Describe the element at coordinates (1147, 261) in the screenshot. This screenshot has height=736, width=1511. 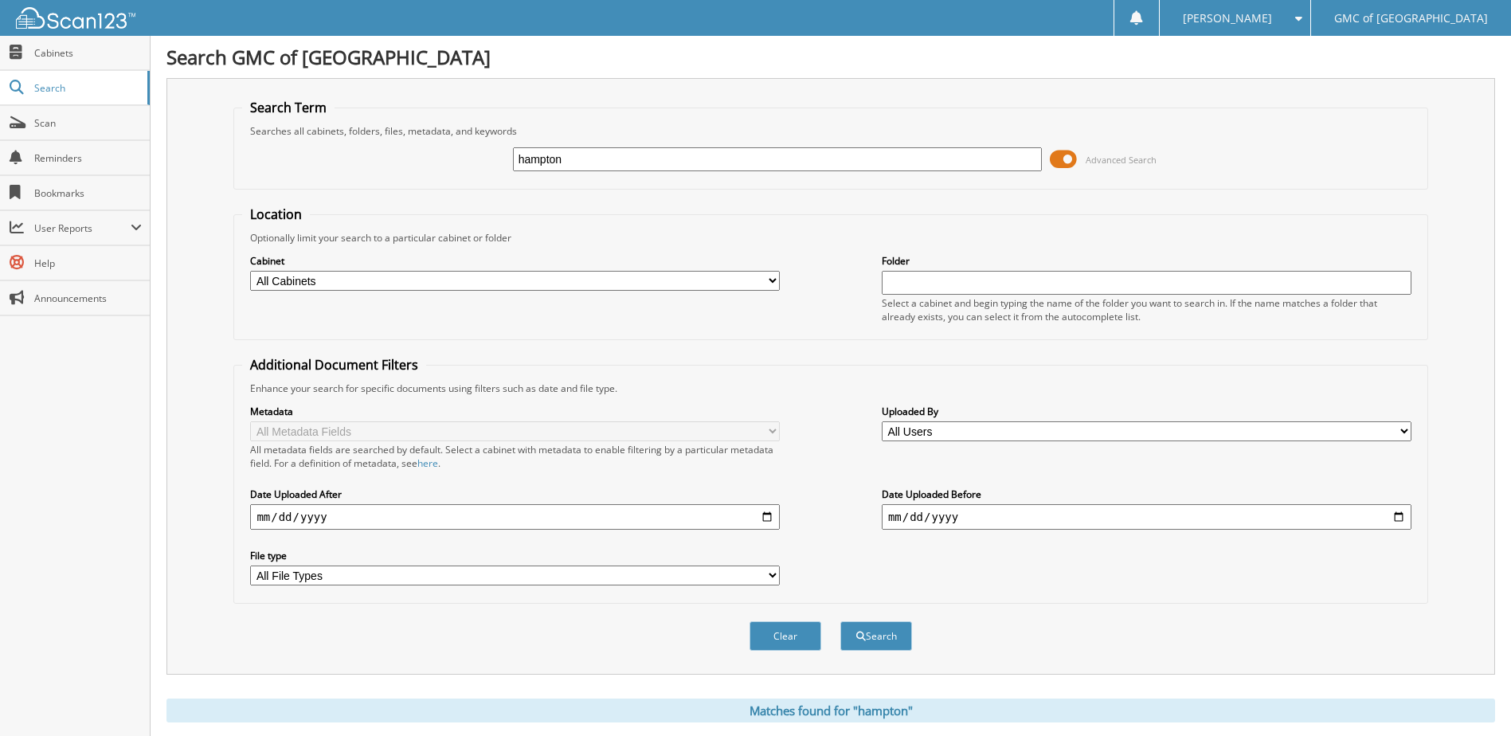
I see `label: Folder` at that location.